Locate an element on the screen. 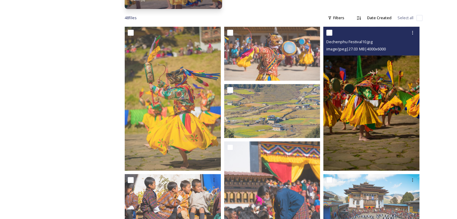  img: LLL08535.jpg is located at coordinates (272, 111).